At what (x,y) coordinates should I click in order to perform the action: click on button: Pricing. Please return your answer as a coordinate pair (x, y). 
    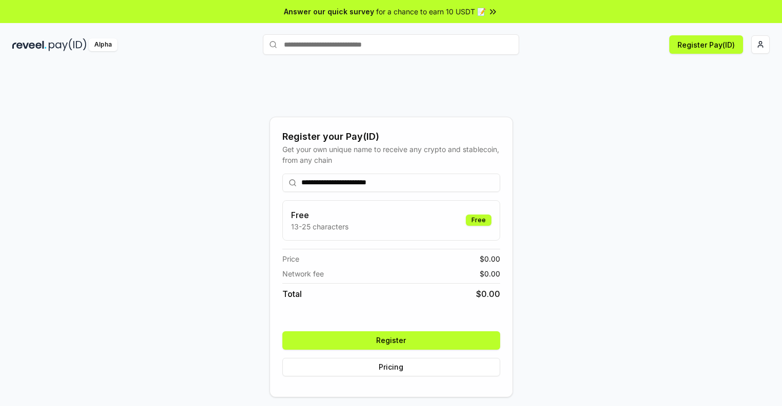
    Looking at the image, I should click on (391, 368).